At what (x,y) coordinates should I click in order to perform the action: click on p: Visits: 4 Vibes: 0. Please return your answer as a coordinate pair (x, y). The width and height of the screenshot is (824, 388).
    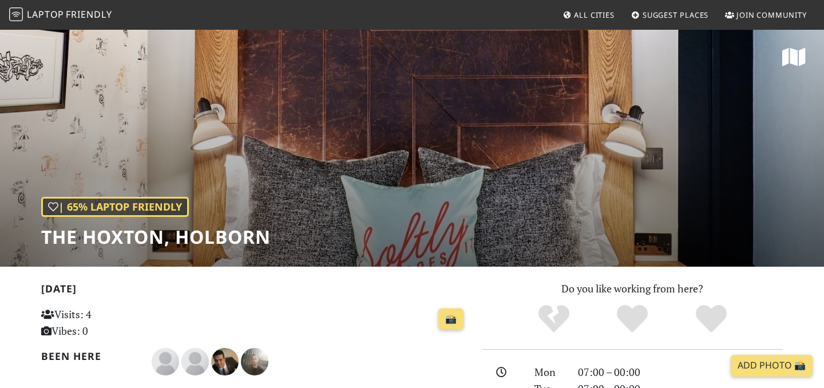
    Looking at the image, I should click on (108, 323).